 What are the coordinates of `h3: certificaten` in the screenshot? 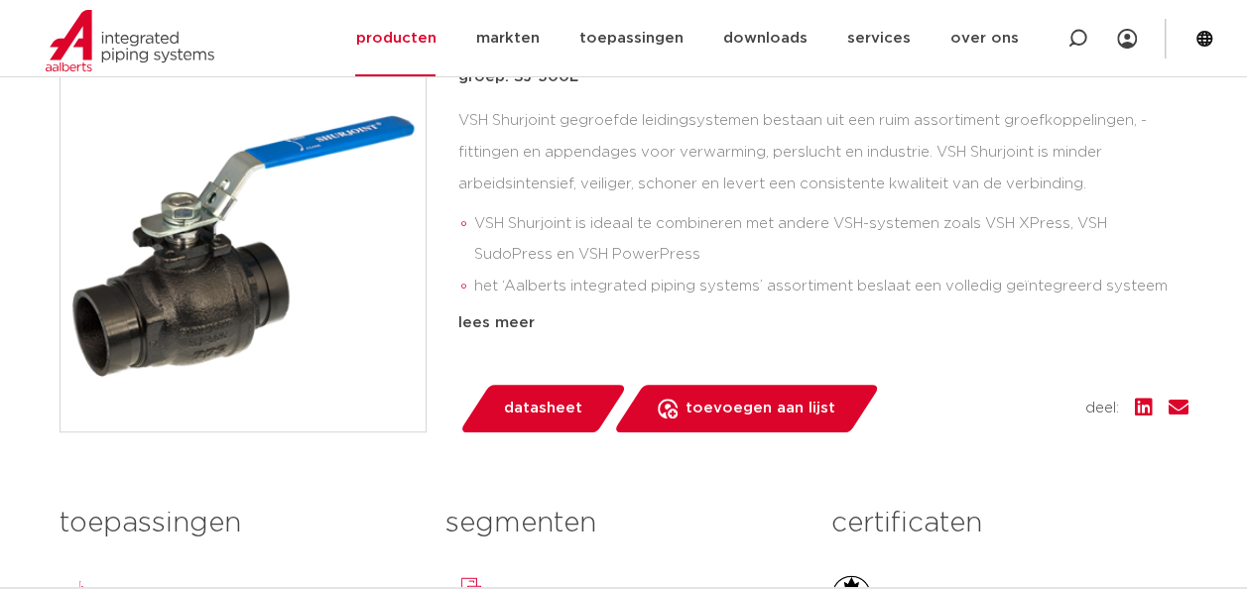 It's located at (1009, 524).